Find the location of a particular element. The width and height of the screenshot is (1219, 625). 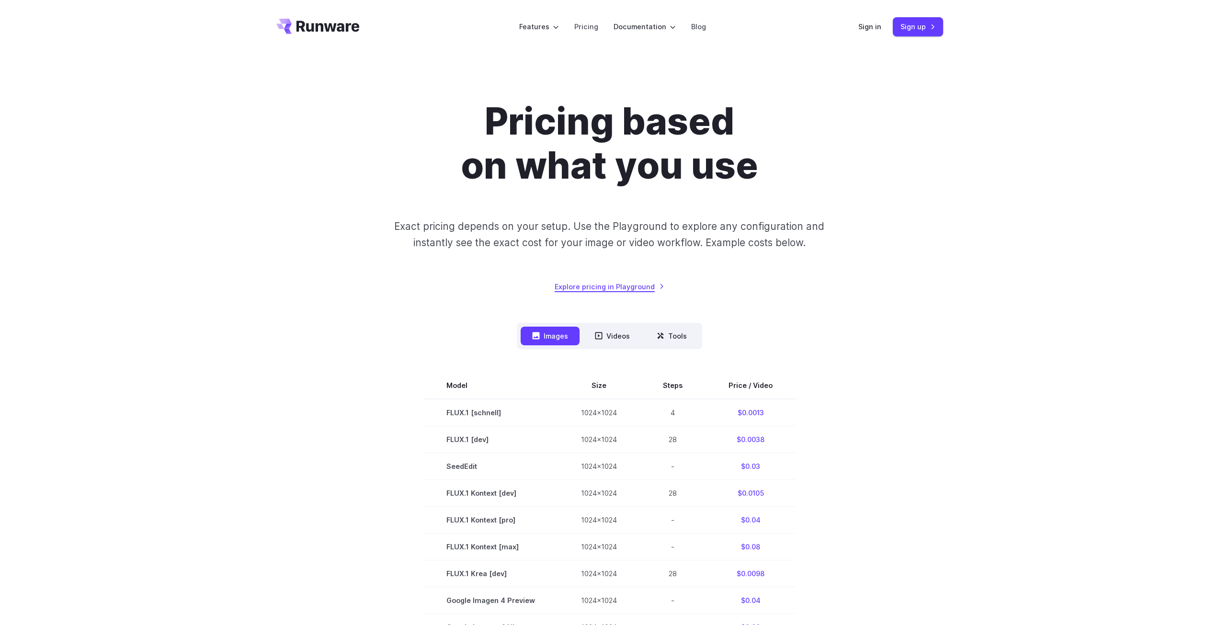

a: Blog is located at coordinates (699, 26).